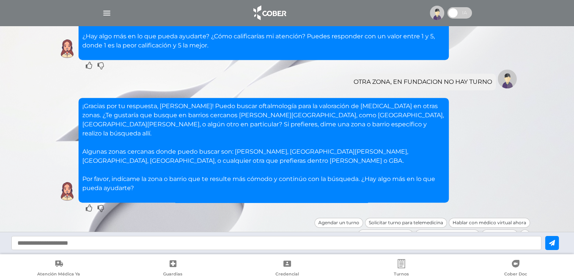  I want to click on img: profile-placeholder.svg, so click(437, 13).